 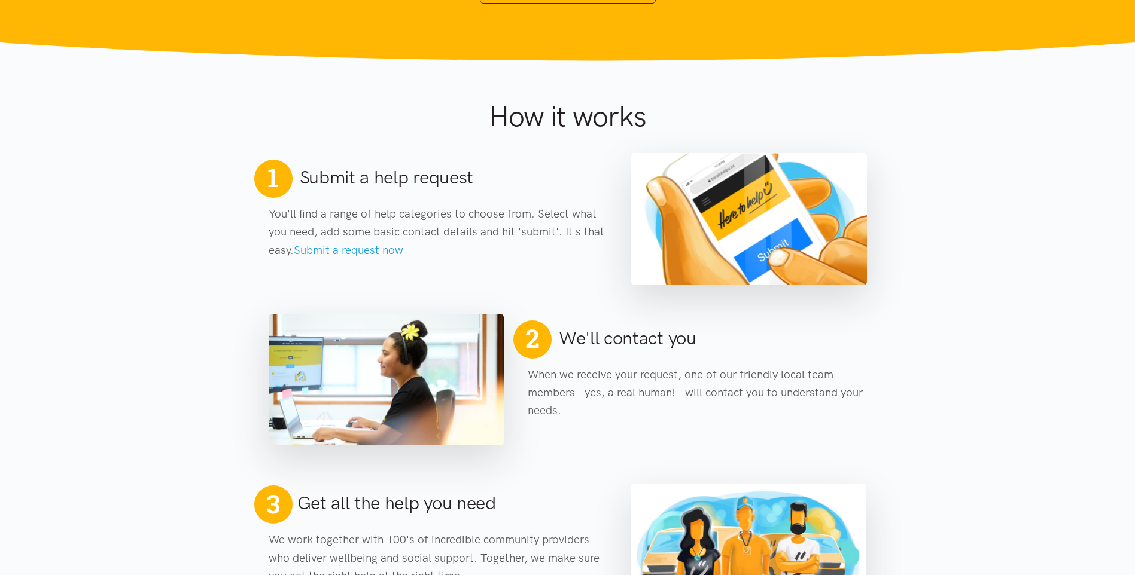 What do you see at coordinates (628, 339) in the screenshot?
I see `h2: We'll contact you` at bounding box center [628, 339].